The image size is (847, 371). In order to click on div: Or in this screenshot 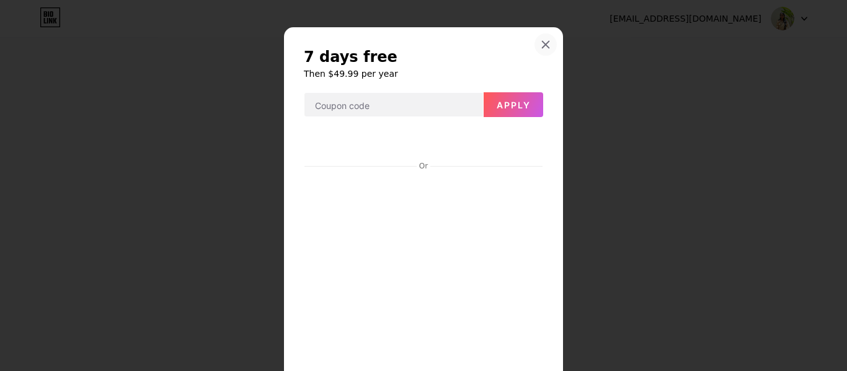, I will do `click(423, 166)`.